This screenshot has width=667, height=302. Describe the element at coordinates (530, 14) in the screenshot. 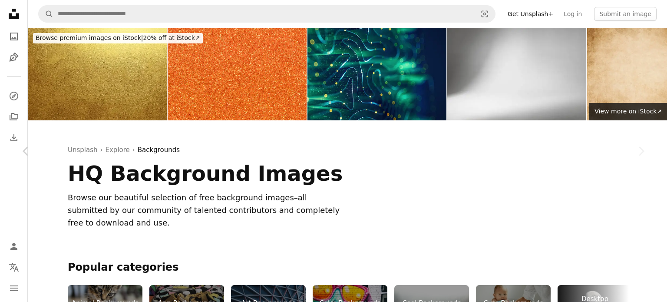

I see `a: Get Unsplash+` at that location.